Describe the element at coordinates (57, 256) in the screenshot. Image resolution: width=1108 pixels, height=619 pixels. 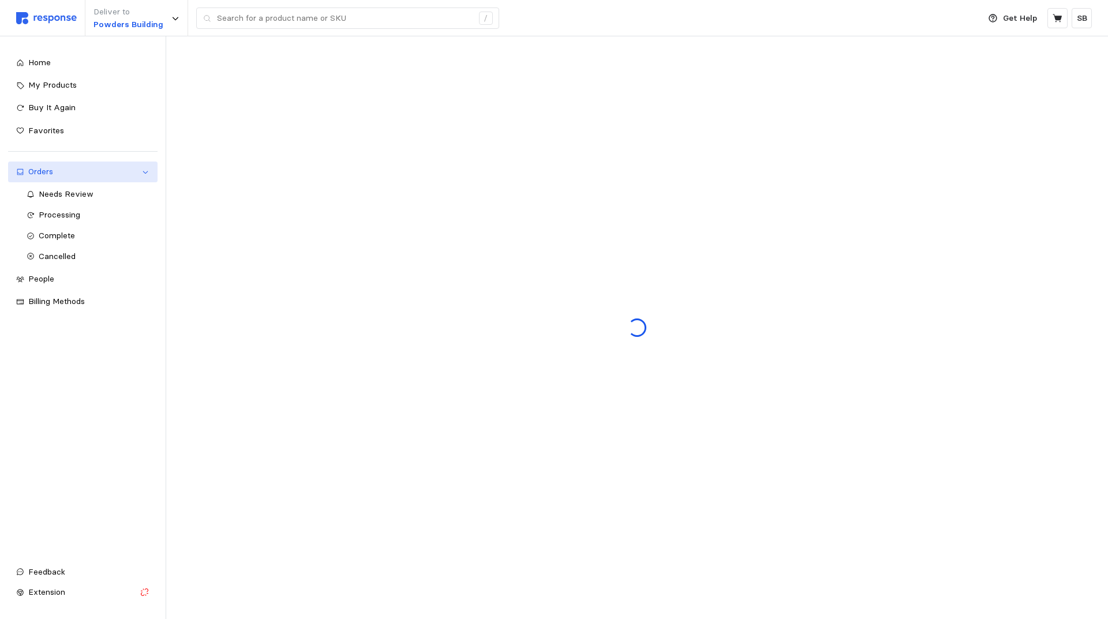
I see `span: Cancelled` at that location.